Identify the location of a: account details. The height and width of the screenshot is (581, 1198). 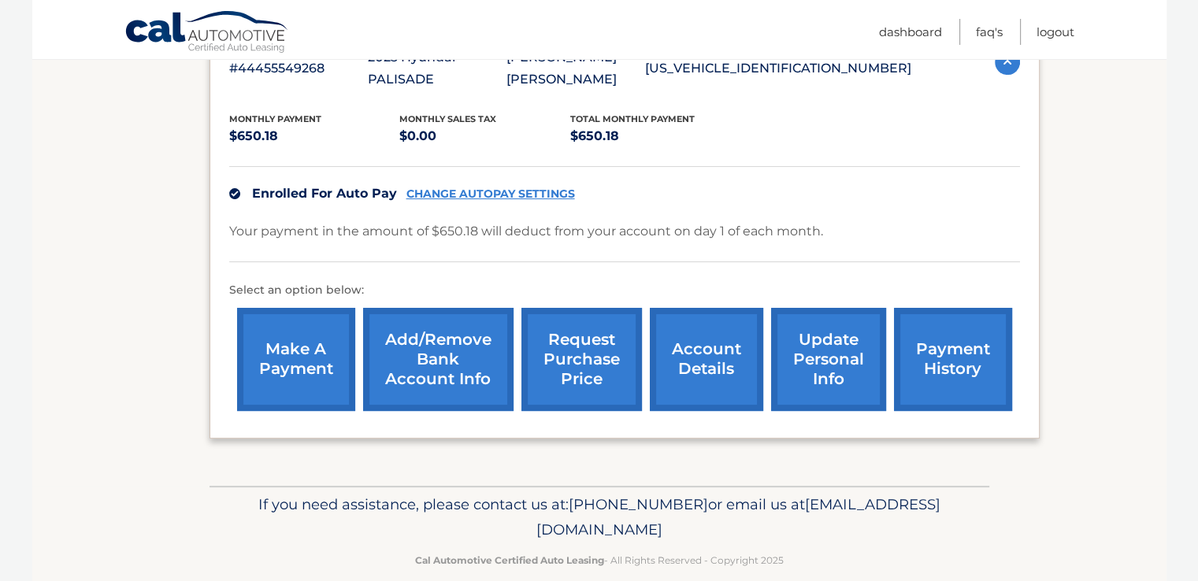
(707, 359).